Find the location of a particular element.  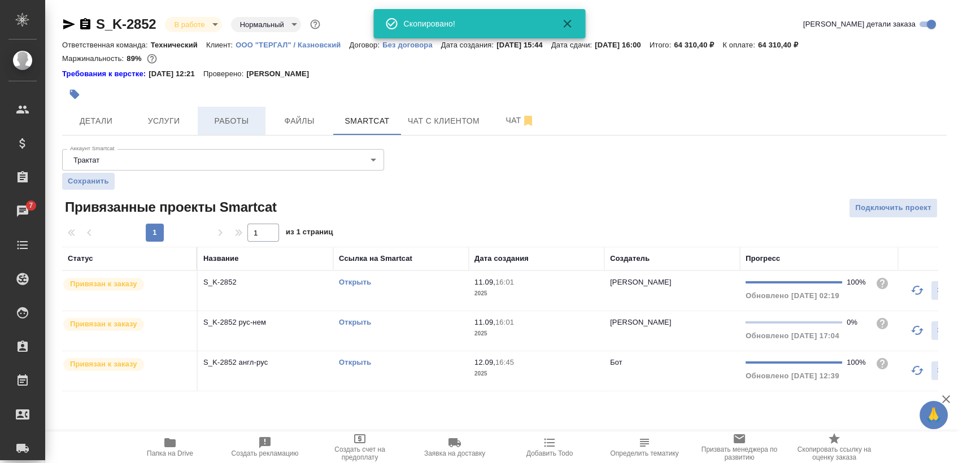

div: Нажми, чтобы открыть папку с инструкцией is located at coordinates (105, 74).